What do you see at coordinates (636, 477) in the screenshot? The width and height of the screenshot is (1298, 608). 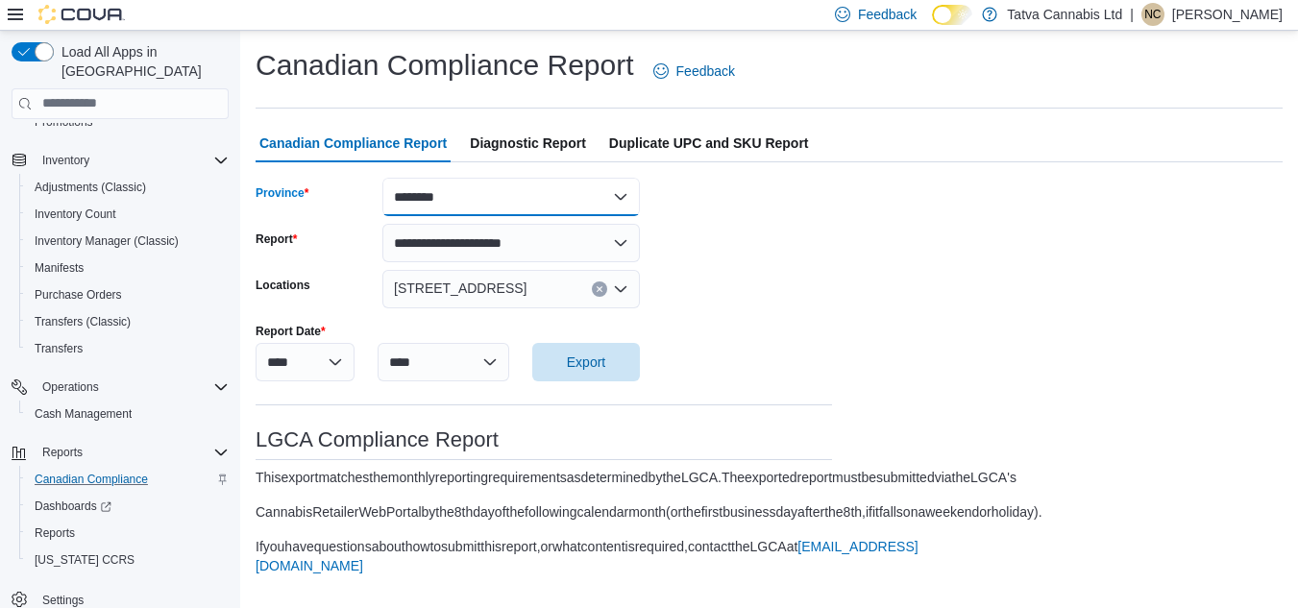 I see `div: This export matches the monthly reporting requirements as determined by the LGCA. The exported re...` at bounding box center [636, 477].